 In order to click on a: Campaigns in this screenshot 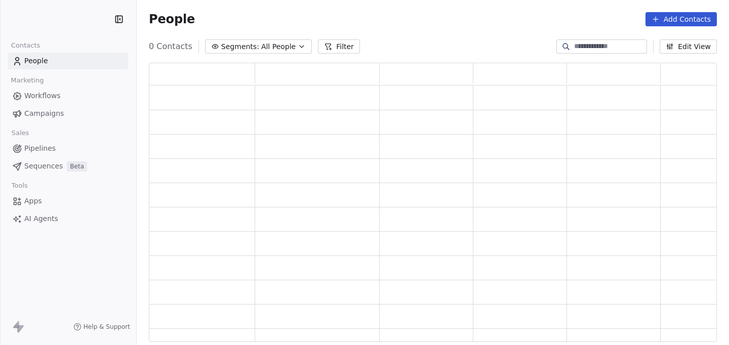, I will do `click(68, 113)`.